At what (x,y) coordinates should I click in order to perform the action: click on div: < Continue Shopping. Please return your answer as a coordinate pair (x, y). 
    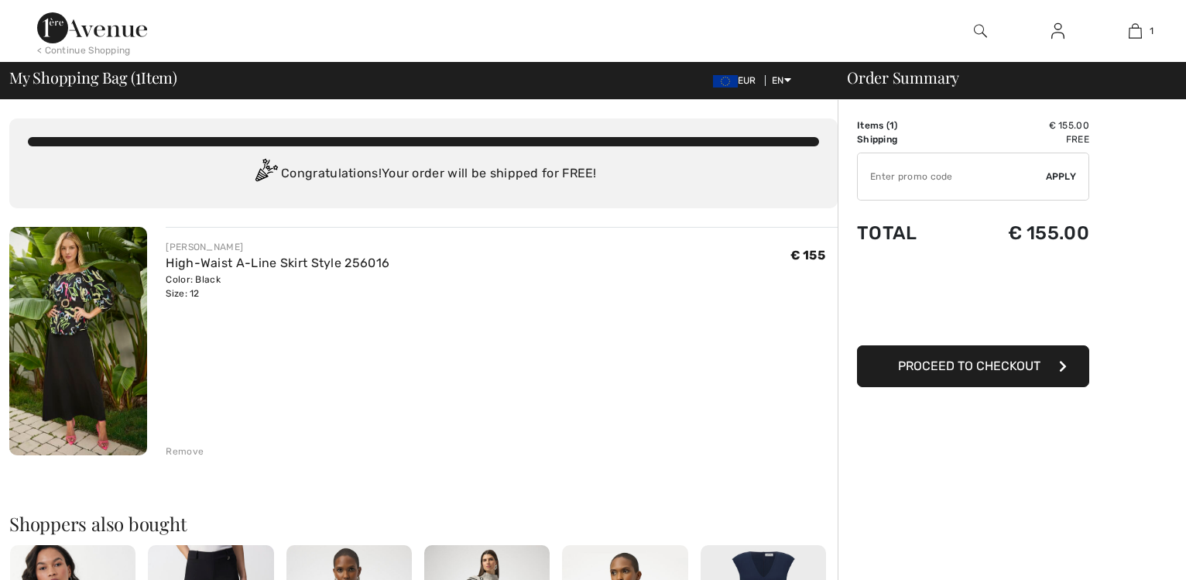
    Looking at the image, I should click on (84, 50).